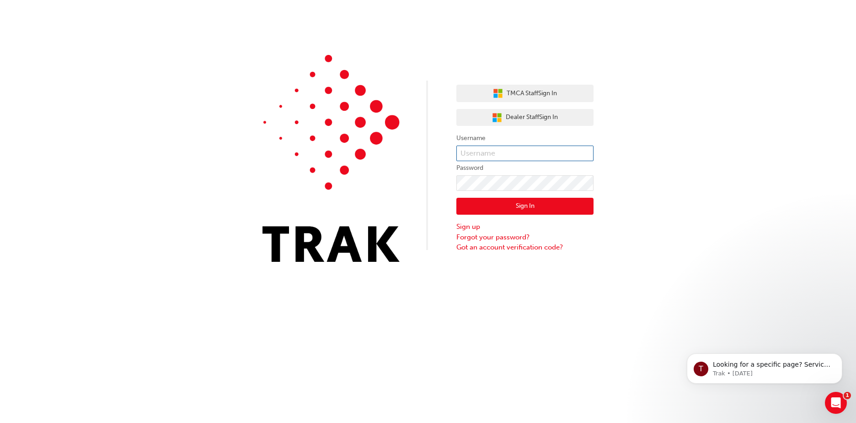 This screenshot has width=856, height=423. What do you see at coordinates (525, 168) in the screenshot?
I see `label: Password` at bounding box center [525, 168].